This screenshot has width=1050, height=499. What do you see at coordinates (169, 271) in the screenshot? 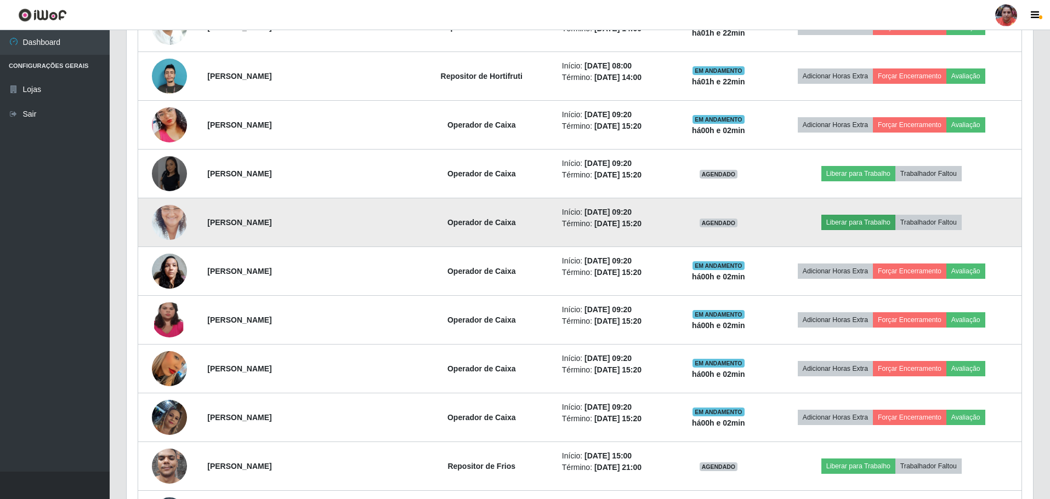
I see `img: 1714848493564.jpeg` at bounding box center [169, 271].